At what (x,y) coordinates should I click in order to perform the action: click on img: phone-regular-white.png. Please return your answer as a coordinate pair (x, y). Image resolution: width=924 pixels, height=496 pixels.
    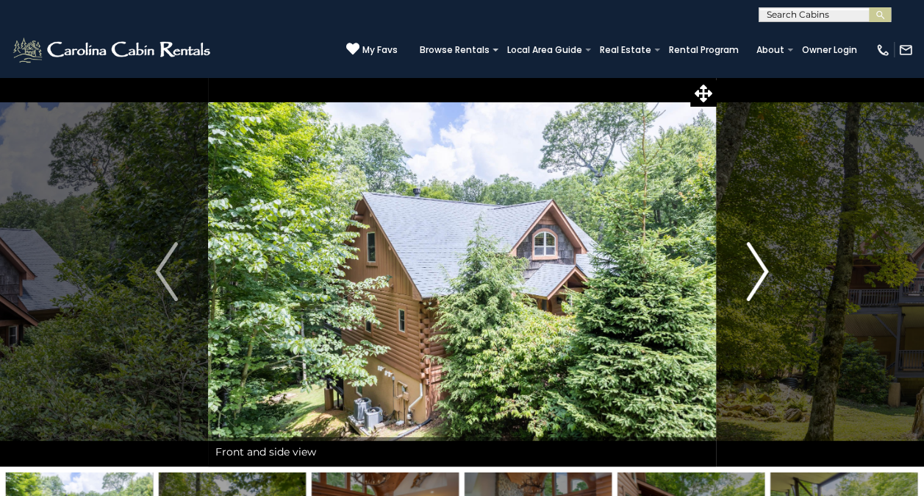
    Looking at the image, I should click on (883, 50).